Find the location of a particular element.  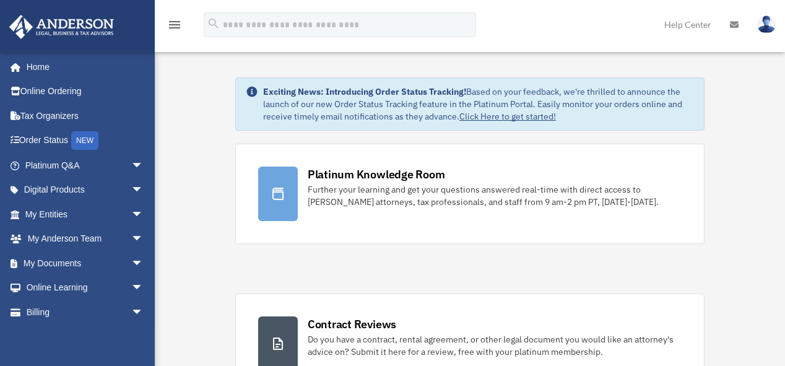

a: Online Learningarrow_drop_down is located at coordinates (85, 288).